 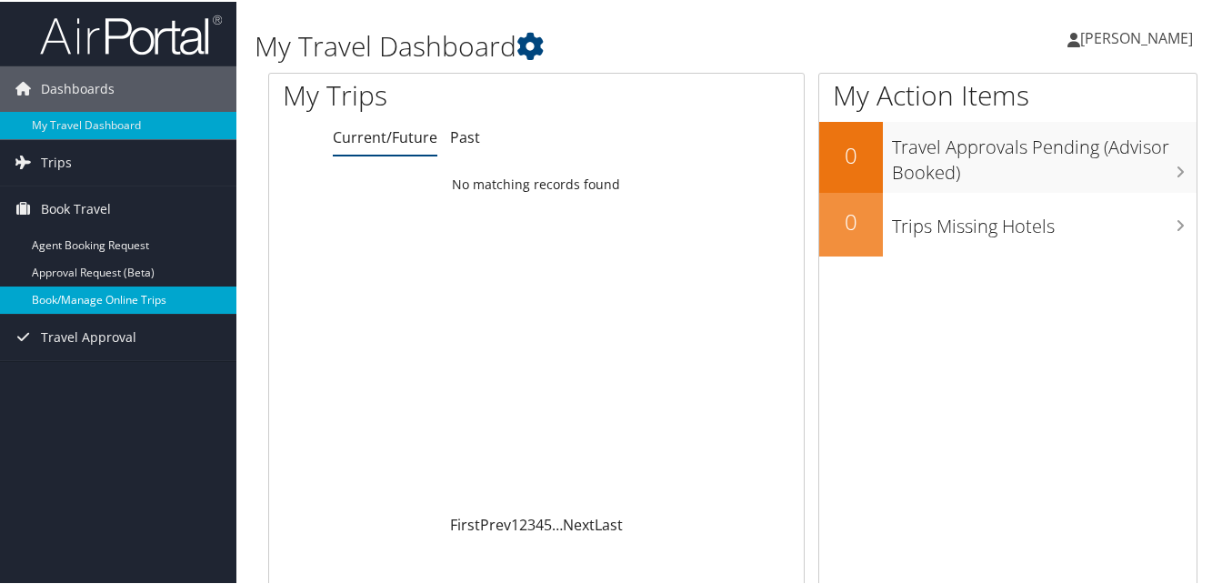 I want to click on span: Trips, so click(x=56, y=161).